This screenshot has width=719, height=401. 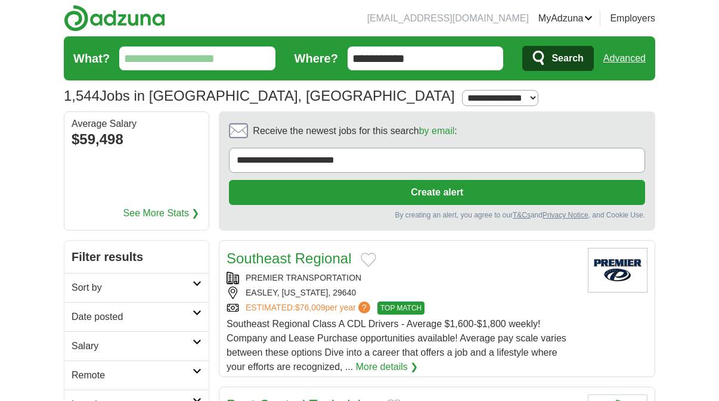 I want to click on a: by email, so click(x=437, y=131).